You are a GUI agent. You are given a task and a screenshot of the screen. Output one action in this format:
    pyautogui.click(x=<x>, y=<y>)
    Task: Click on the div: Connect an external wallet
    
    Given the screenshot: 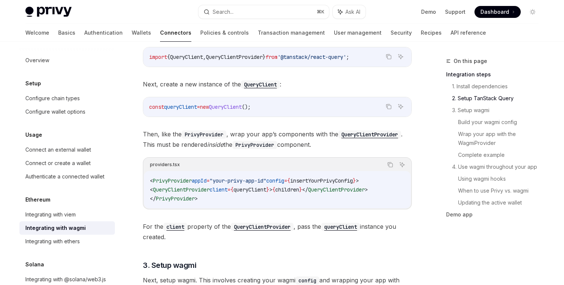 What is the action you would take?
    pyautogui.click(x=58, y=150)
    